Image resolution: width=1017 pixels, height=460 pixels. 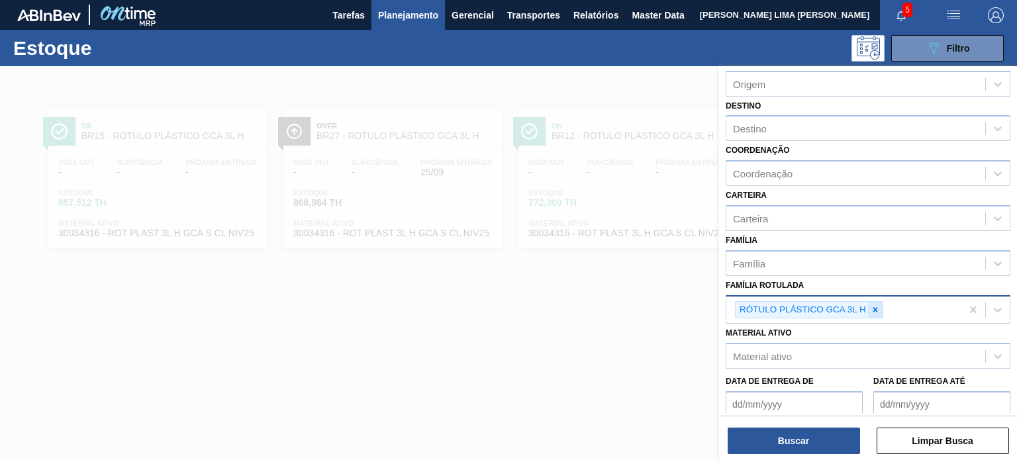 I want to click on img: Logout, so click(x=996, y=15).